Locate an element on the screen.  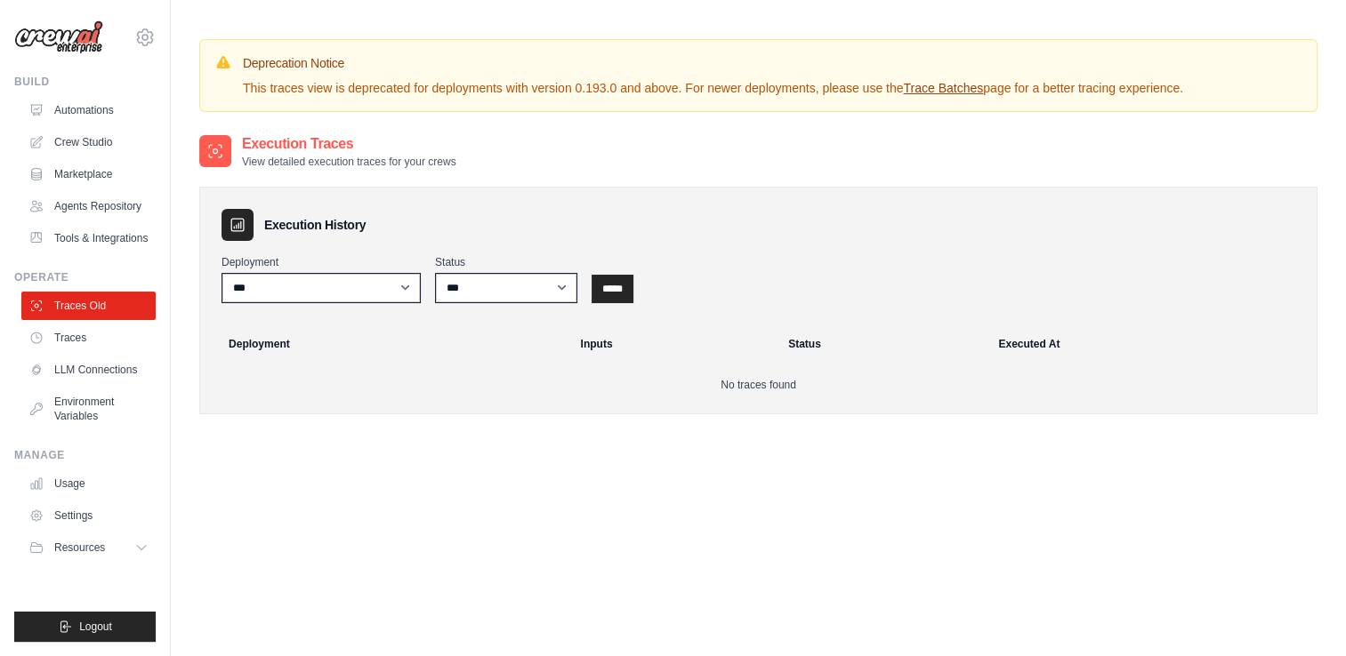
a: Marketplace is located at coordinates (88, 174).